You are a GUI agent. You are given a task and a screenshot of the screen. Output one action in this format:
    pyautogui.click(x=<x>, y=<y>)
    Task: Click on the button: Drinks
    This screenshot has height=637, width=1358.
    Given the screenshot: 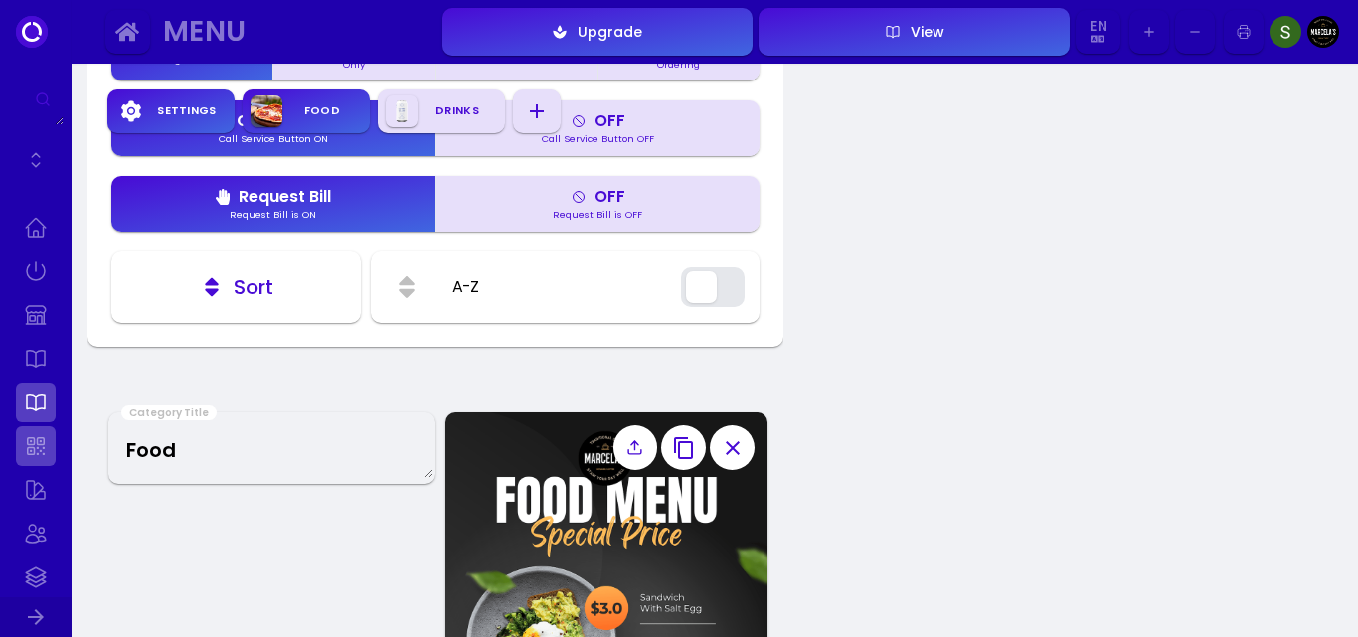 What is the action you would take?
    pyautogui.click(x=441, y=111)
    